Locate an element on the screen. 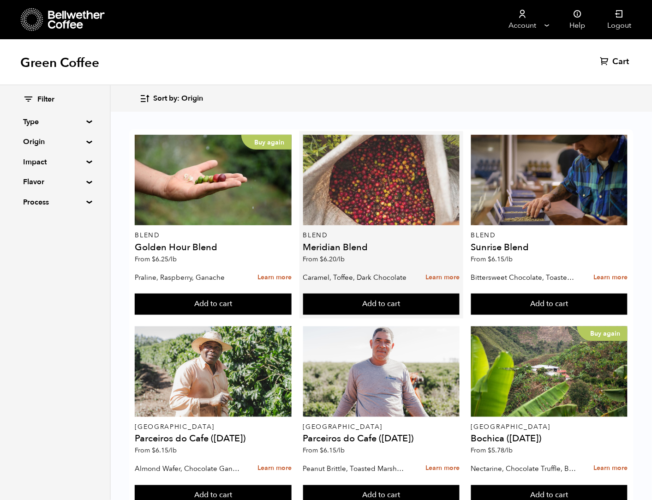 The image size is (652, 500). summary: Origin is located at coordinates (55, 142).